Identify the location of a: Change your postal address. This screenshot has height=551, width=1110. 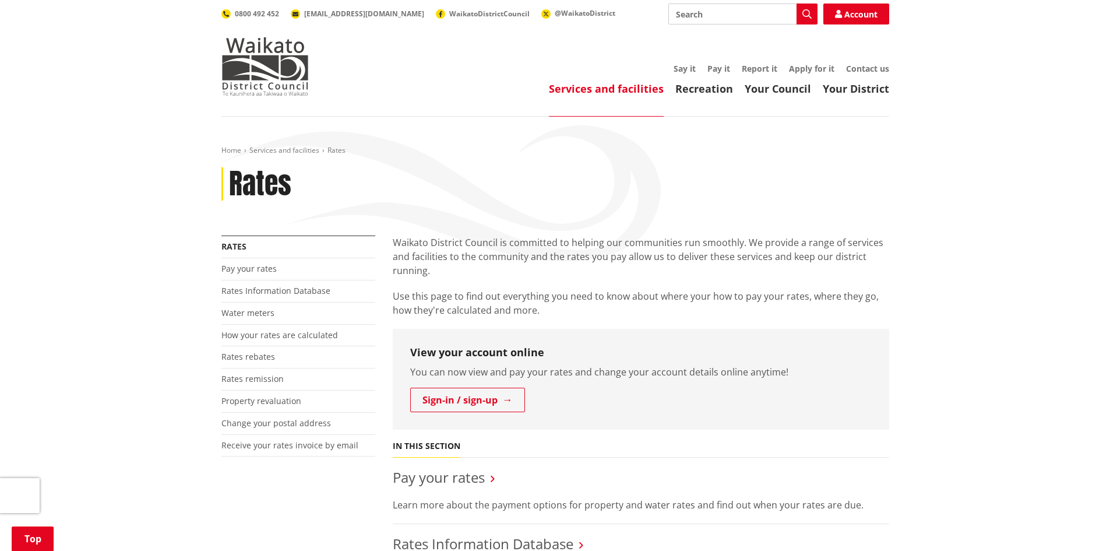
(276, 422).